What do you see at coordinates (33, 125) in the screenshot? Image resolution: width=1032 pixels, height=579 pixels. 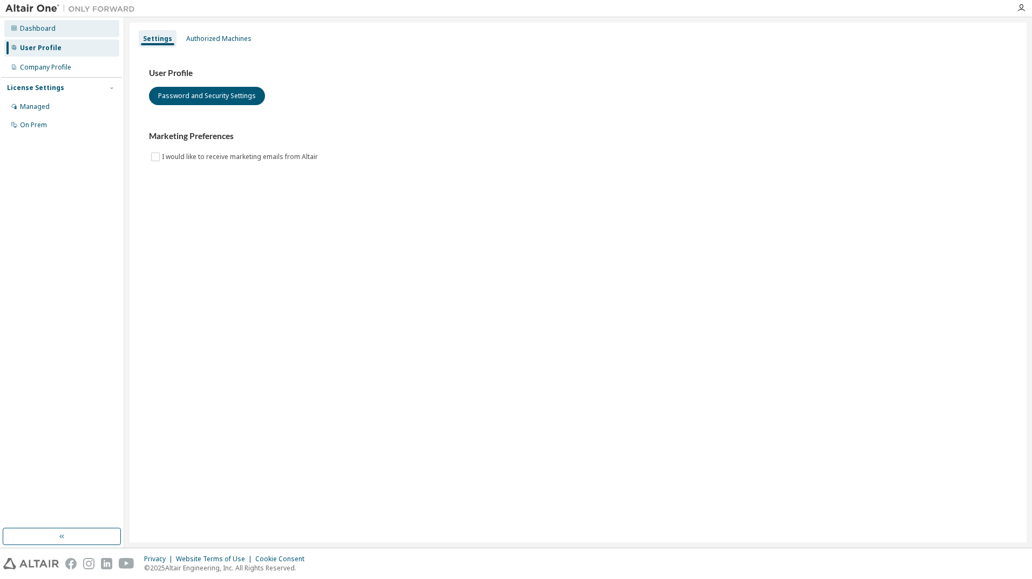 I see `div: On Prem` at bounding box center [33, 125].